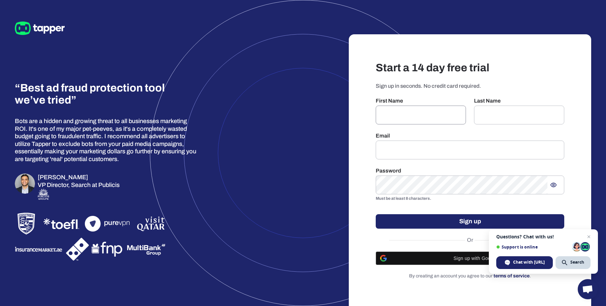  What do you see at coordinates (470, 240) in the screenshot?
I see `span: Or` at bounding box center [470, 240].